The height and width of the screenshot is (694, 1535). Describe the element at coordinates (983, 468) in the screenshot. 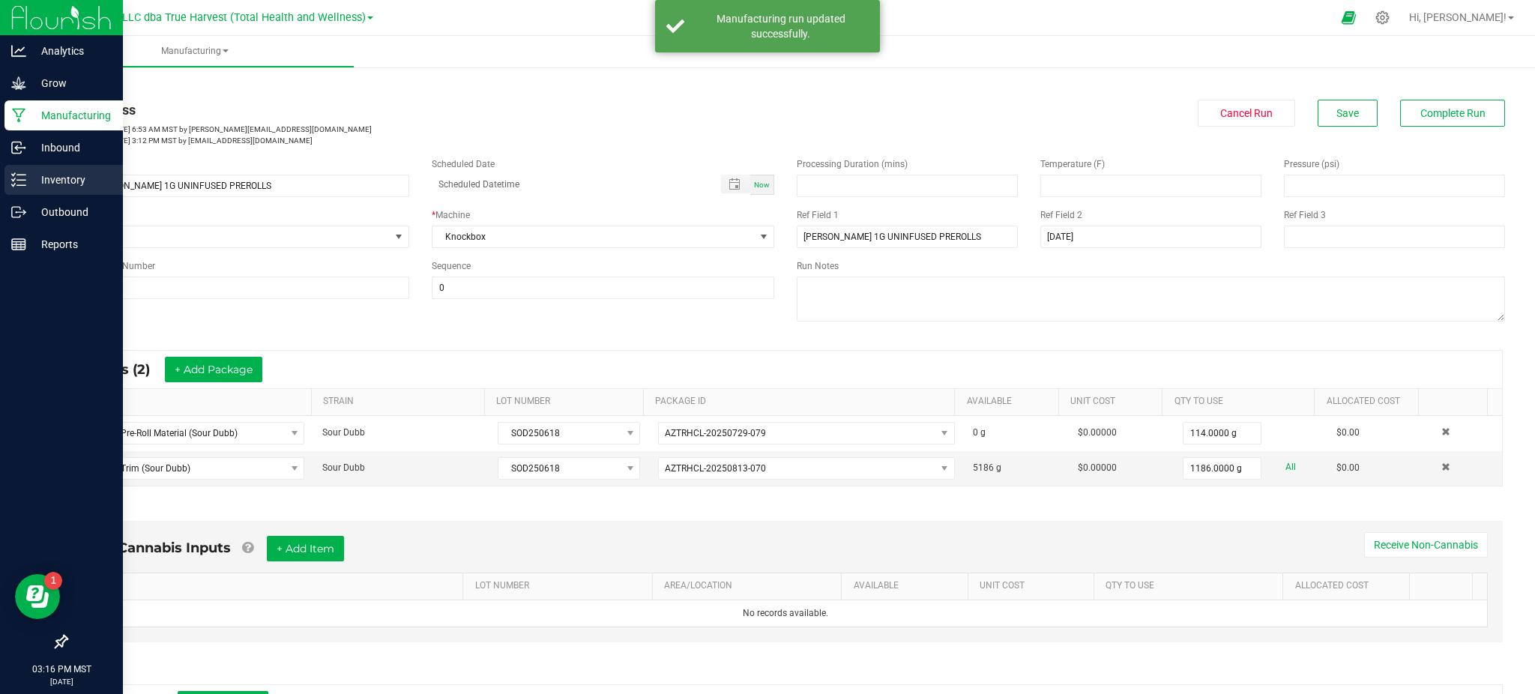

I see `span: 5186` at that location.